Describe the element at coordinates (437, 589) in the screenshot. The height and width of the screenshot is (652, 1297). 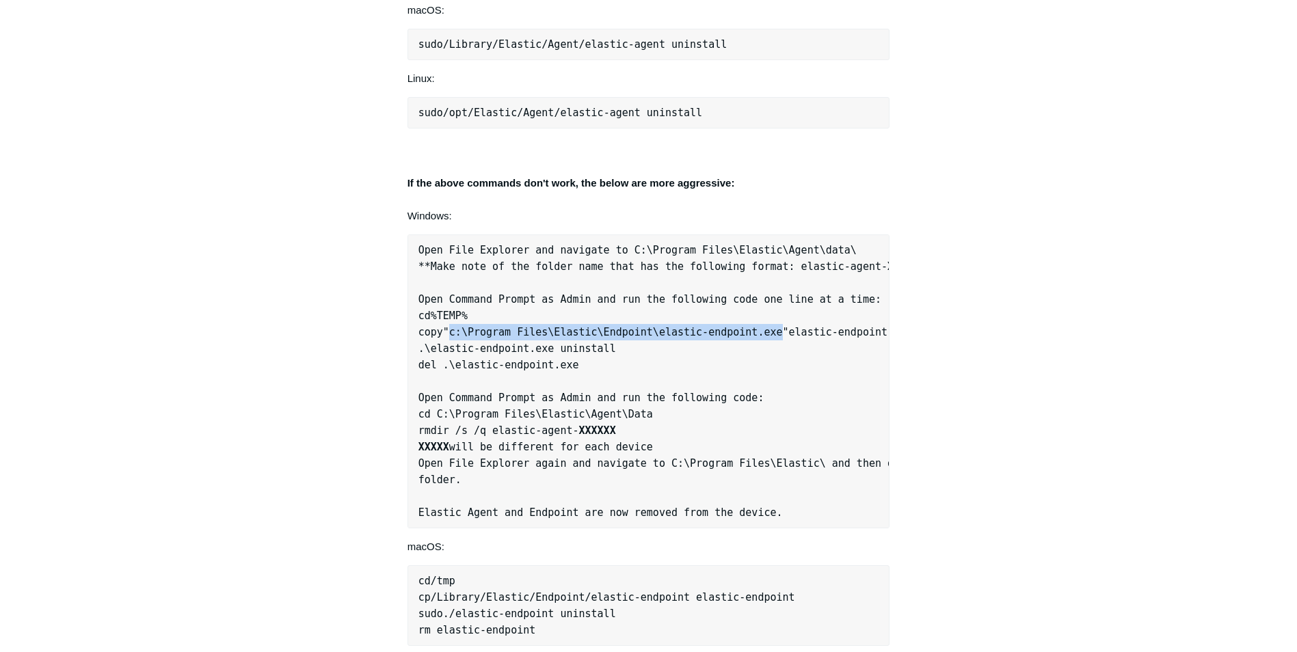
I see `span: tmp cp` at that location.